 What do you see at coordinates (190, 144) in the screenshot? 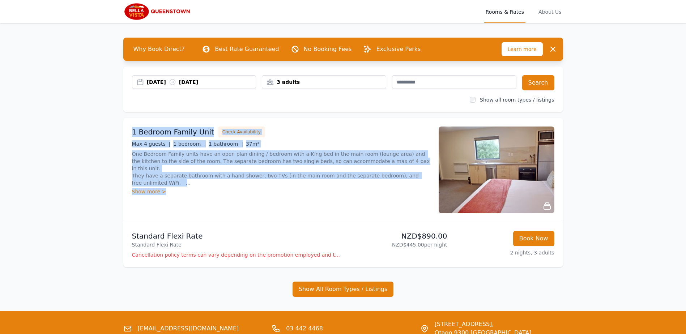
I see `span: 1 bedroom |` at bounding box center [190, 144].